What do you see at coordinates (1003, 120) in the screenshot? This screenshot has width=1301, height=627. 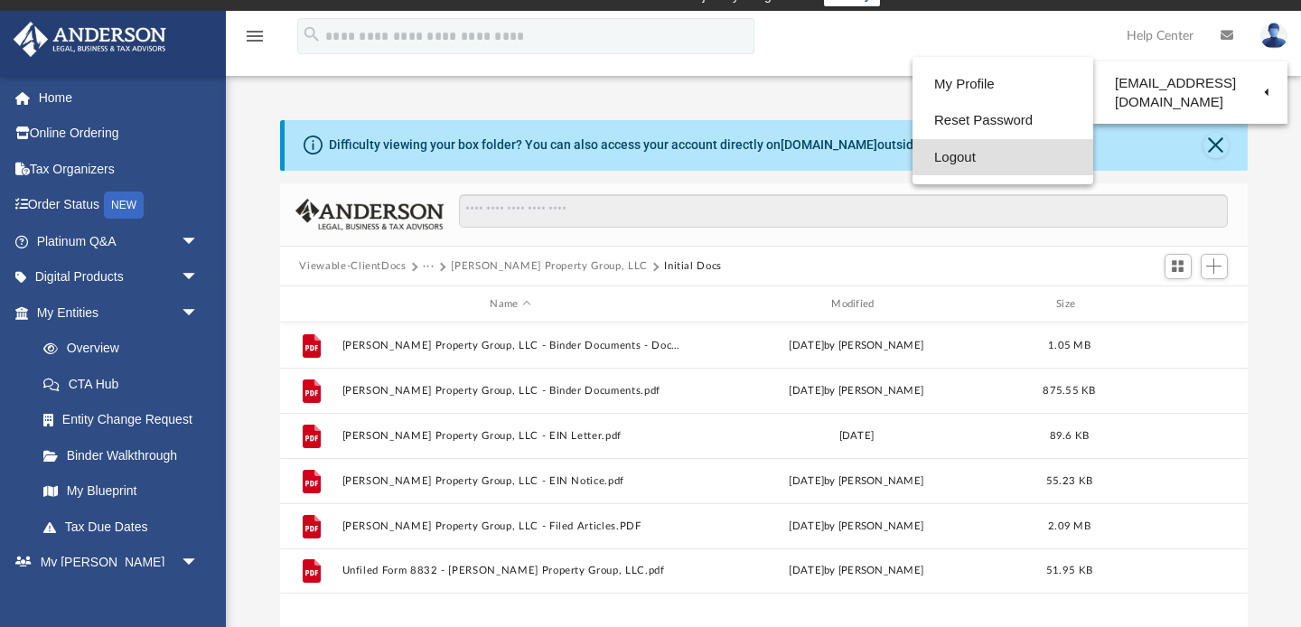 I see `a: Reset Password` at bounding box center [1003, 120].